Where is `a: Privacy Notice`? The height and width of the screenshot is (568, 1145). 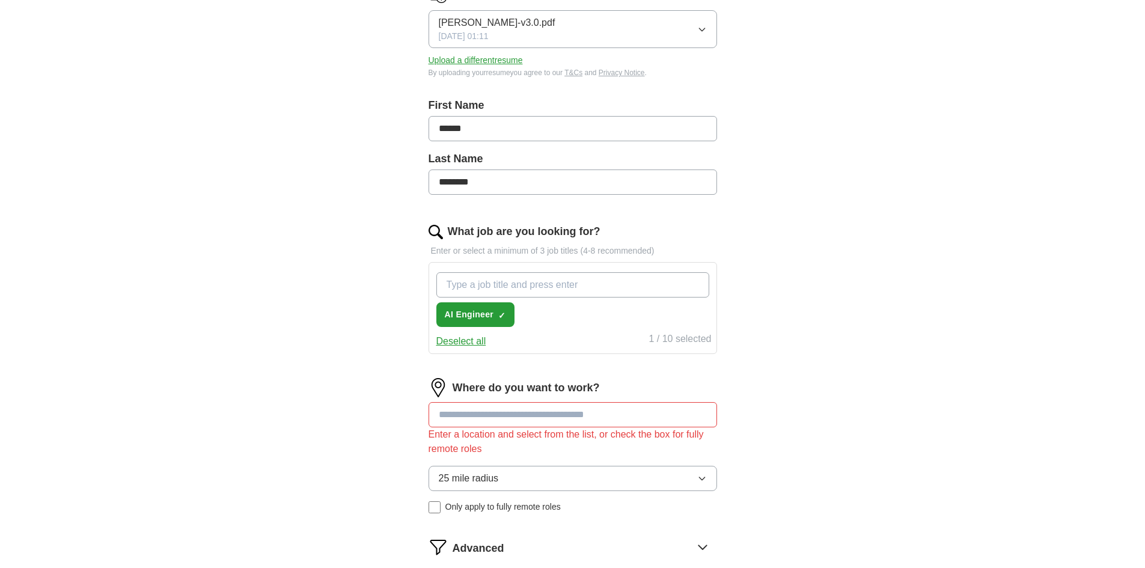 a: Privacy Notice is located at coordinates (622, 73).